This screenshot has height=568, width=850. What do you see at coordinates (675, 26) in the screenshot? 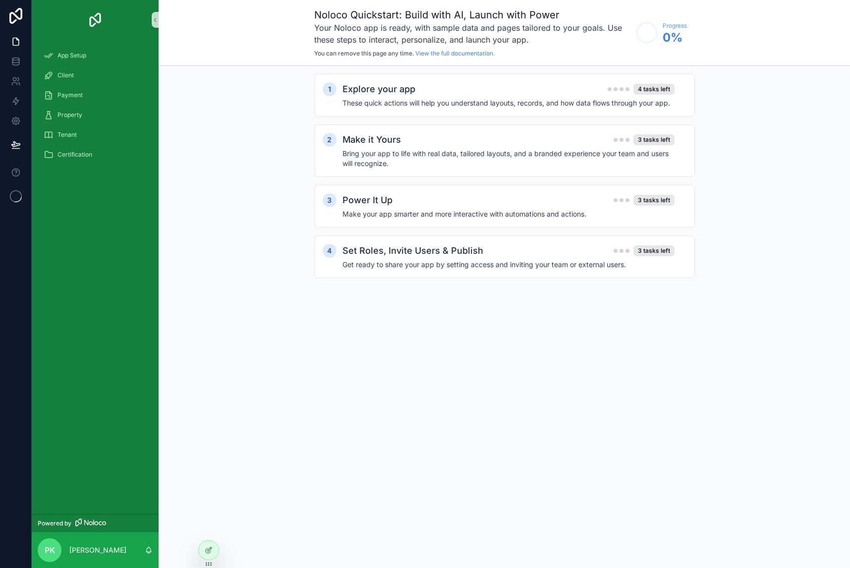
I see `span: Progress` at bounding box center [675, 26].